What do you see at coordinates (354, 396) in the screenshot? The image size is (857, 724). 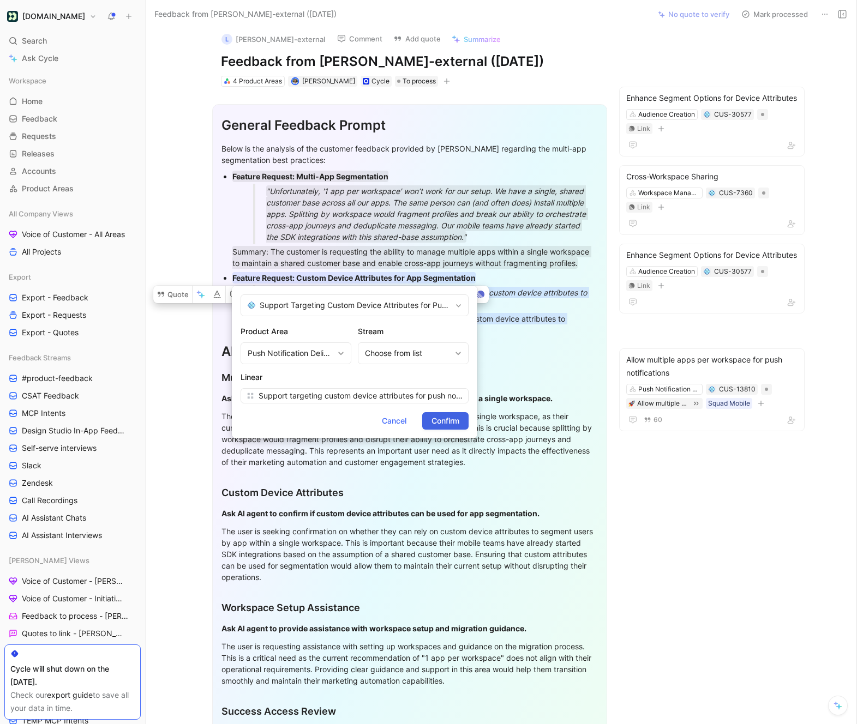 I see `button: Support targeting custom device attributes for push notifications` at bounding box center [354, 396].